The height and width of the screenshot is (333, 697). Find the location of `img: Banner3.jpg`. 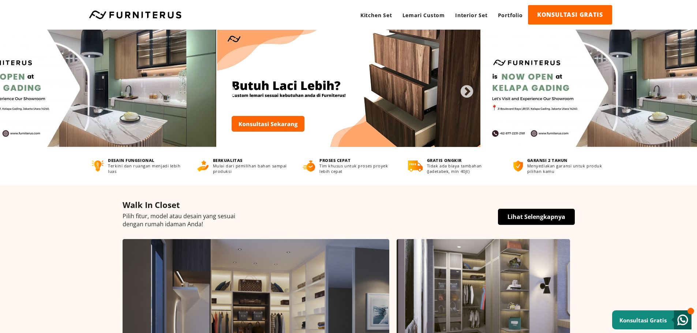

img: Banner3.jpg is located at coordinates (348, 88).